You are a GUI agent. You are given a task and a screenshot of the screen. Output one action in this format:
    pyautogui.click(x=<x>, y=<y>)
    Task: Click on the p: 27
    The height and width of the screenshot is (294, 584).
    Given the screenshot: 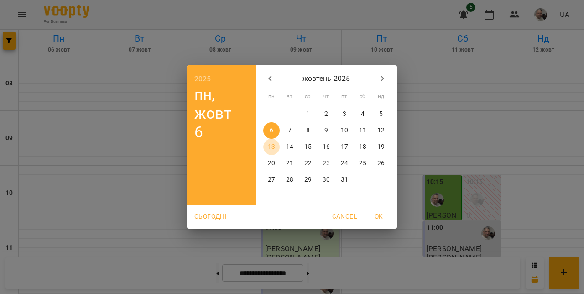 What is the action you would take?
    pyautogui.click(x=271, y=180)
    